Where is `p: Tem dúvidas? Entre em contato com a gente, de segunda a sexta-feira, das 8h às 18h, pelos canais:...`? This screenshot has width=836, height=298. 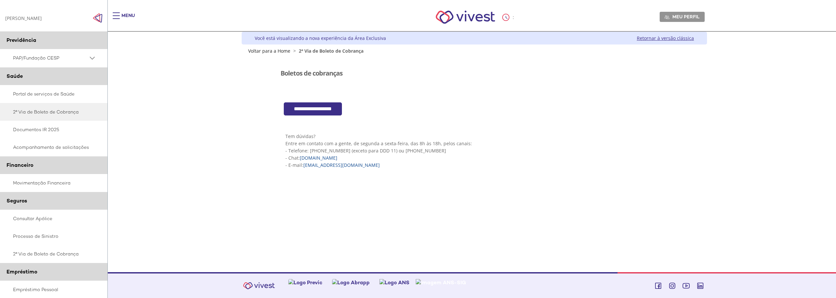
p: Tem dúvidas? Entre em contato com a gente, de segunda a sexta-feira, das 8h às 18h, pelos canais:... is located at coordinates (475, 151).